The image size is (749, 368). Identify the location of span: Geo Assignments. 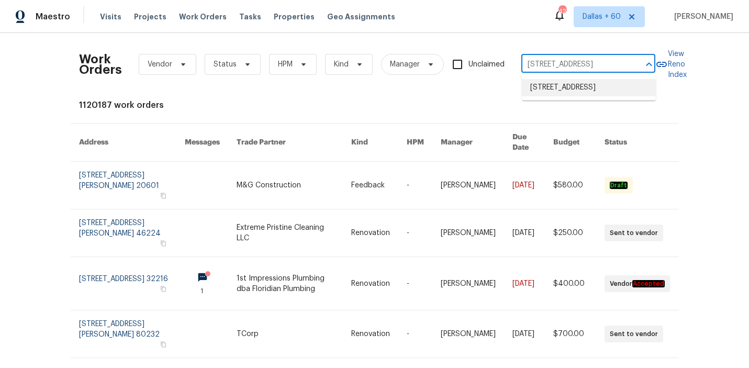
(361, 17).